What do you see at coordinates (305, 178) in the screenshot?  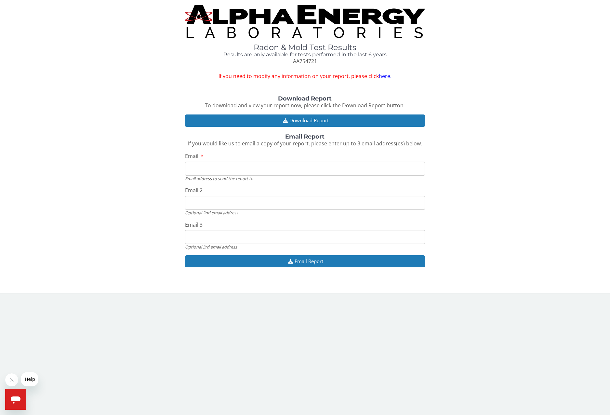 I see `div: Email address to send the report to` at bounding box center [305, 178].